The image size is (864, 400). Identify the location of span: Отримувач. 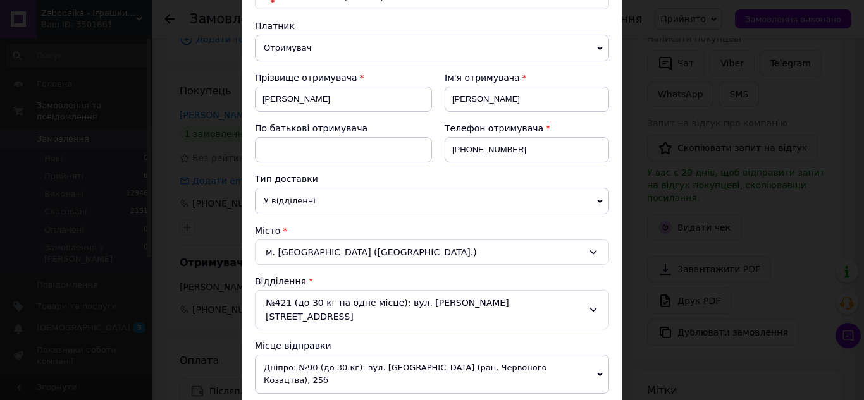
(432, 48).